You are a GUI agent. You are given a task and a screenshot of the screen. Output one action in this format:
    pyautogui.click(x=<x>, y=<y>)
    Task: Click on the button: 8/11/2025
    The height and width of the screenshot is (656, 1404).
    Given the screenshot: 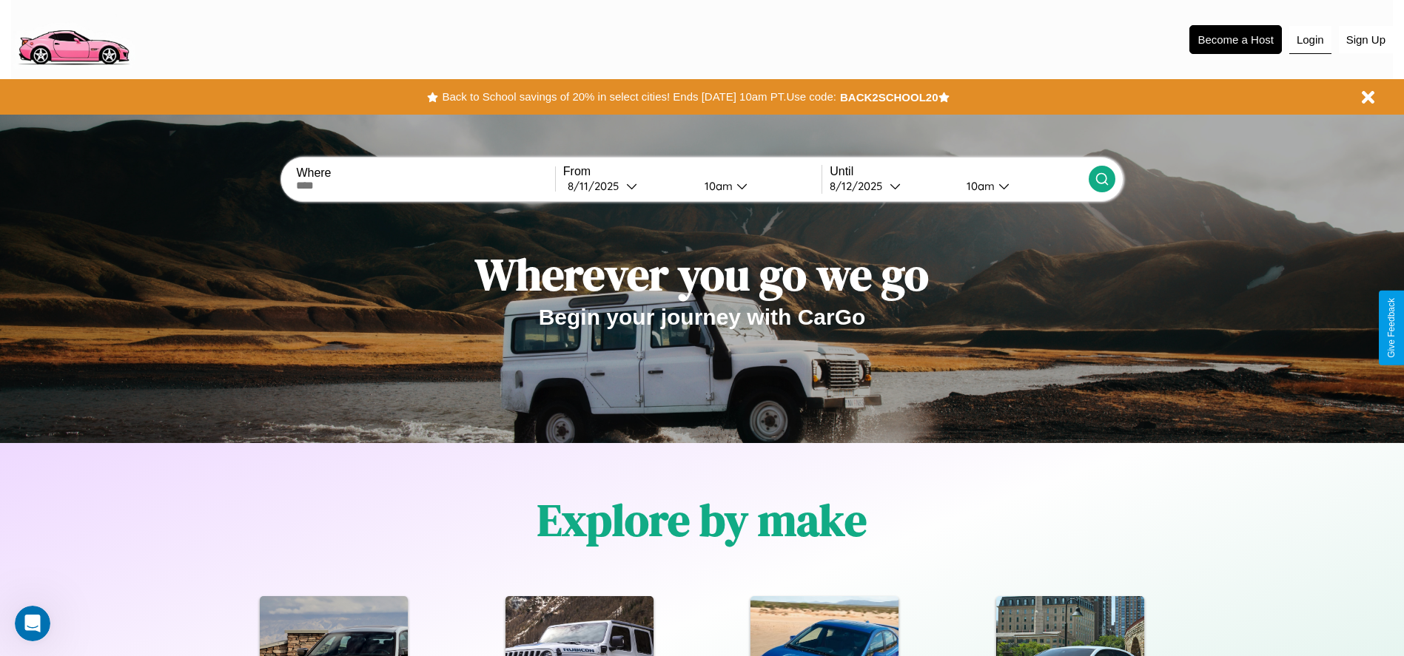 What is the action you would take?
    pyautogui.click(x=627, y=186)
    